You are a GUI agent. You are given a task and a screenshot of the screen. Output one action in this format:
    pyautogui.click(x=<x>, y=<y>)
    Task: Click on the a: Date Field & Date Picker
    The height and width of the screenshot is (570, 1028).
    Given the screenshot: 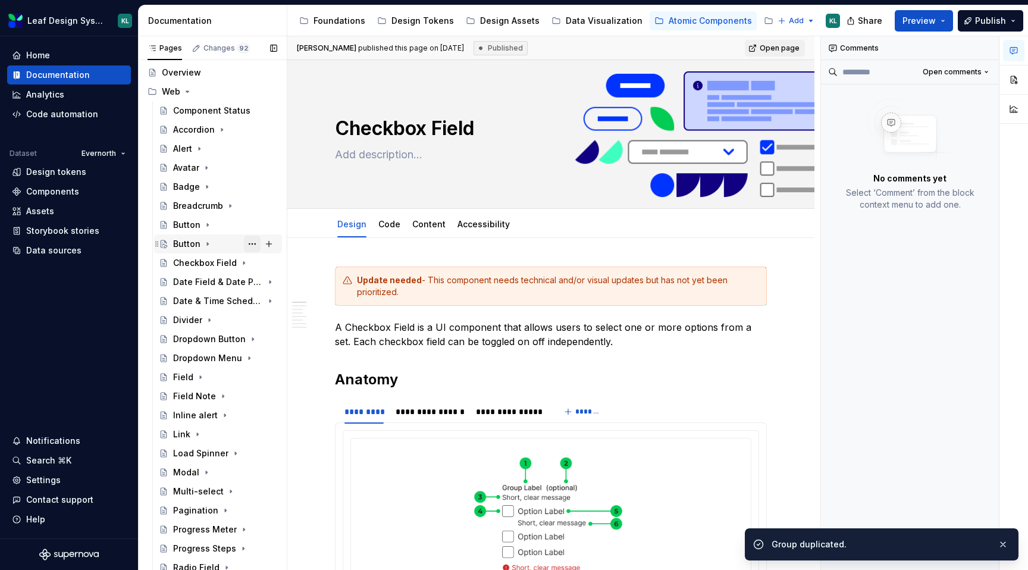 What is the action you would take?
    pyautogui.click(x=218, y=282)
    